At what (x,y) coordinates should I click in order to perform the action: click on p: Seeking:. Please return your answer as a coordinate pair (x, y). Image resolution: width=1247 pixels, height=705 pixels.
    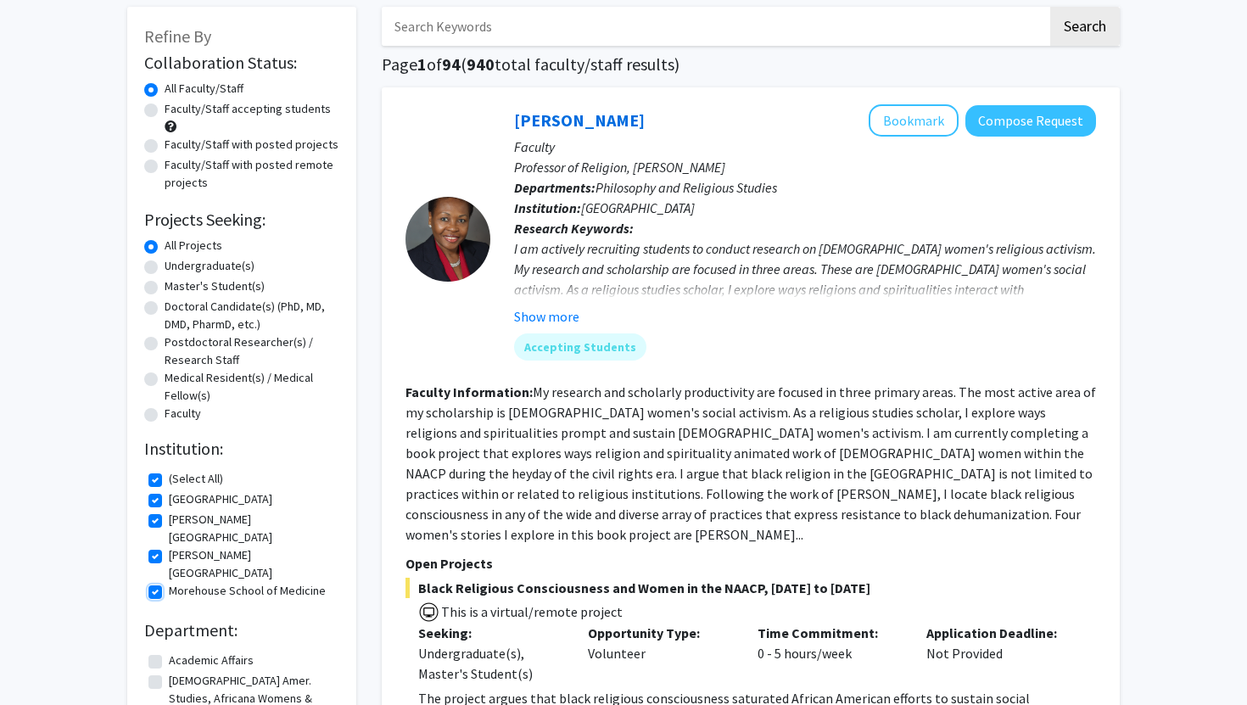
    Looking at the image, I should click on (490, 633).